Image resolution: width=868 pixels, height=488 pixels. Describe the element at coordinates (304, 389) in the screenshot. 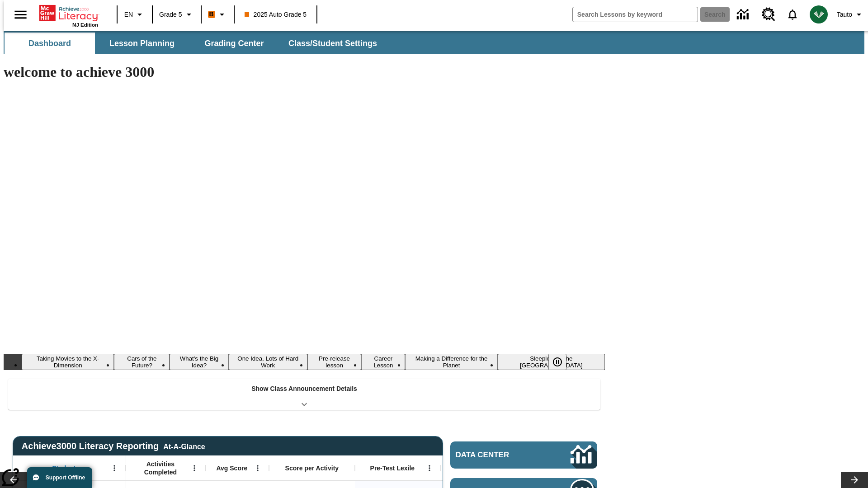

I see `p: Show Class Announcement Details` at that location.